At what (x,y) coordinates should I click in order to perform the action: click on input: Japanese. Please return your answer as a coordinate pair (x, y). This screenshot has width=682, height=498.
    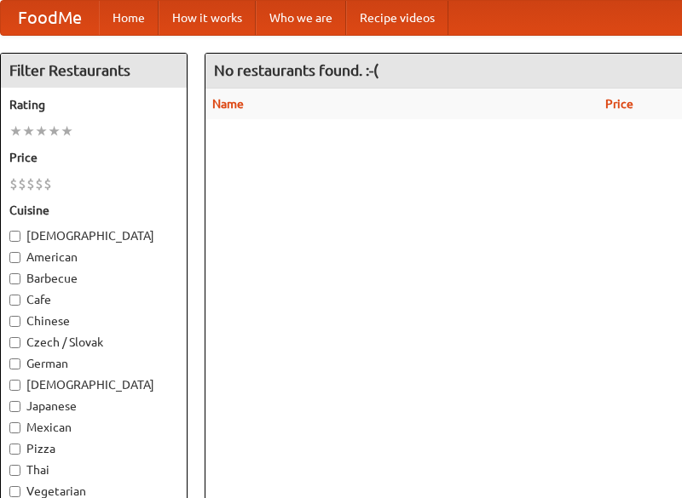
    Looking at the image, I should click on (14, 406).